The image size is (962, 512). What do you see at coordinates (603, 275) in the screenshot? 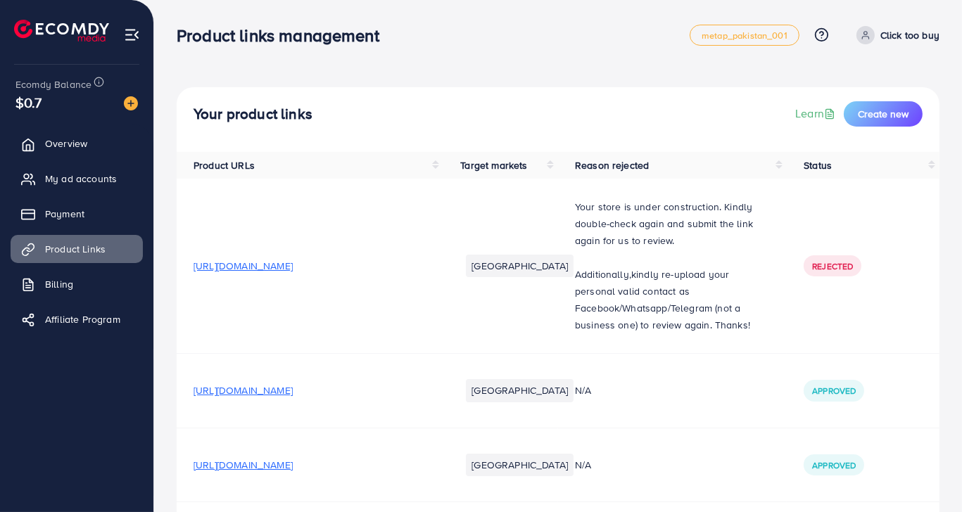
I see `span: Additionally,` at bounding box center [603, 275].